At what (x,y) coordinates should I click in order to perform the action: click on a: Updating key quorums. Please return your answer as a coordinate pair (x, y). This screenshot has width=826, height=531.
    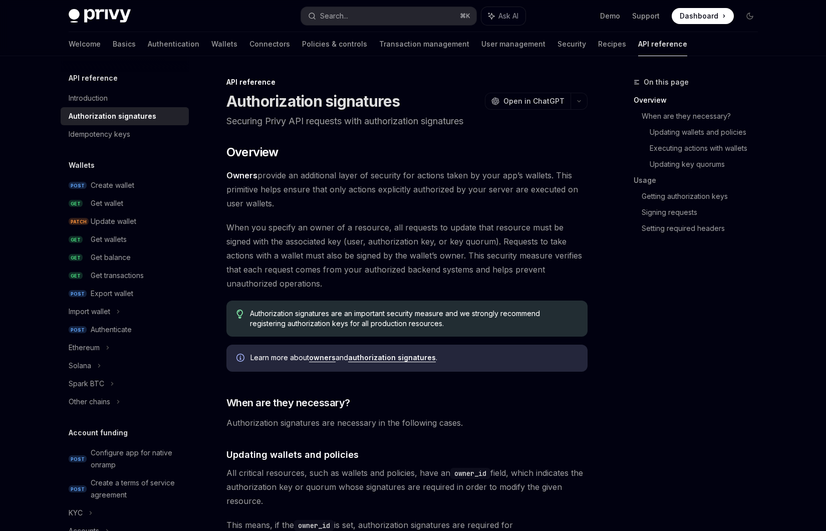
    Looking at the image, I should click on (708, 164).